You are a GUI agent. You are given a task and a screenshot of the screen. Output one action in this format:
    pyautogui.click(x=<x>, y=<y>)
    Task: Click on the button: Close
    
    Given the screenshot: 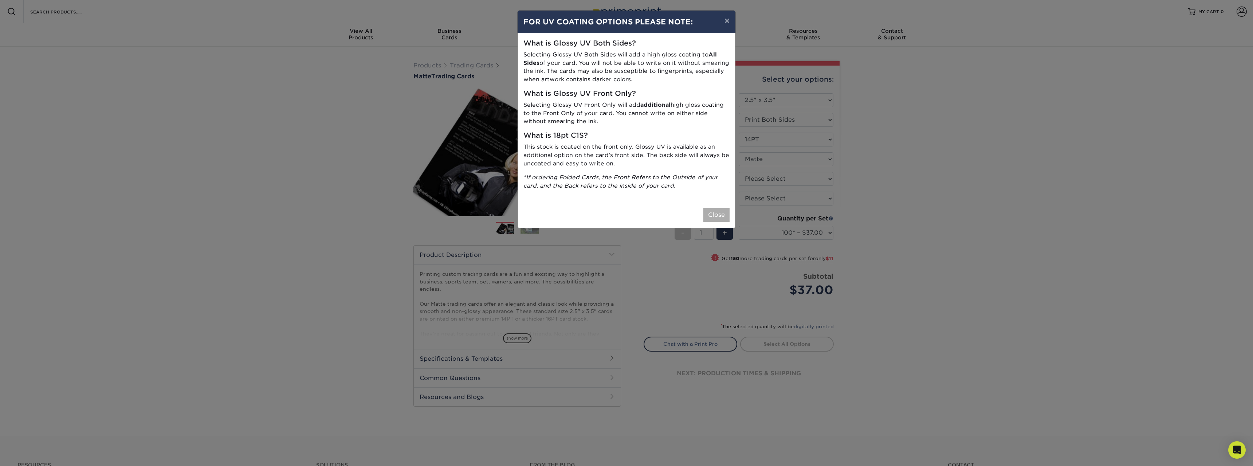 What is the action you would take?
    pyautogui.click(x=716, y=215)
    